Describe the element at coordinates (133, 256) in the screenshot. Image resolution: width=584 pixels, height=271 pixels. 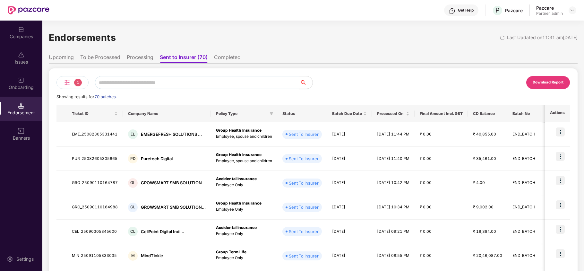
I see `div: M` at that location.